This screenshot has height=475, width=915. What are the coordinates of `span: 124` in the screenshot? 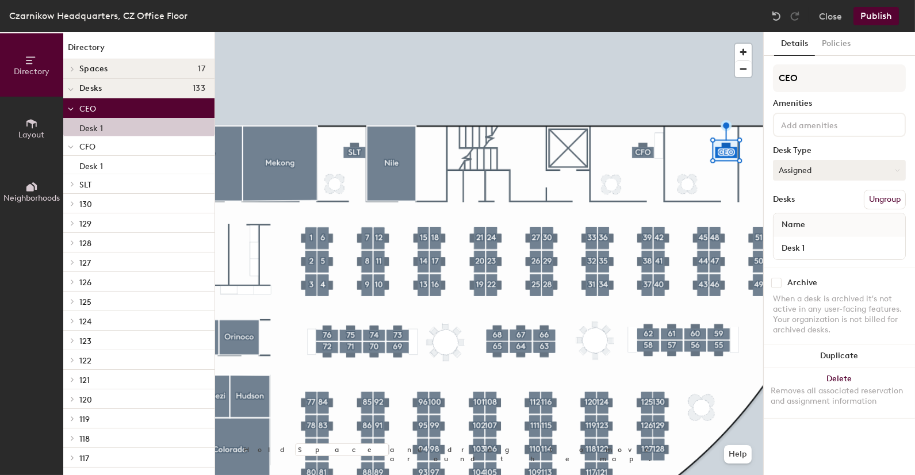 It's located at (85, 322).